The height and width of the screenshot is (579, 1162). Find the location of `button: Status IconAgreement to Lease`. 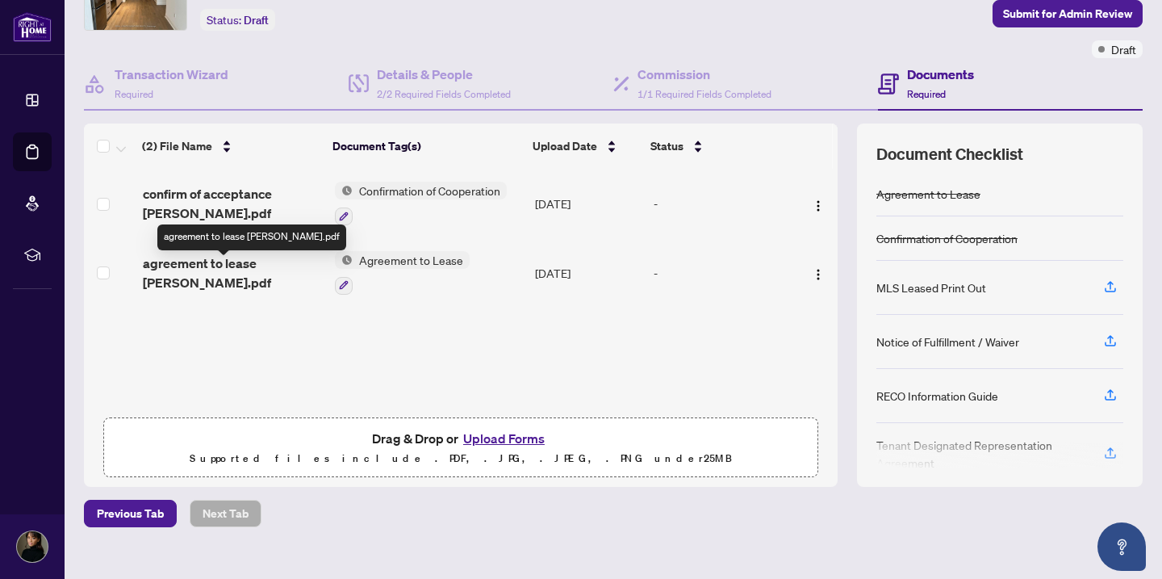

button: Status IconAgreement to Lease is located at coordinates (402, 273).